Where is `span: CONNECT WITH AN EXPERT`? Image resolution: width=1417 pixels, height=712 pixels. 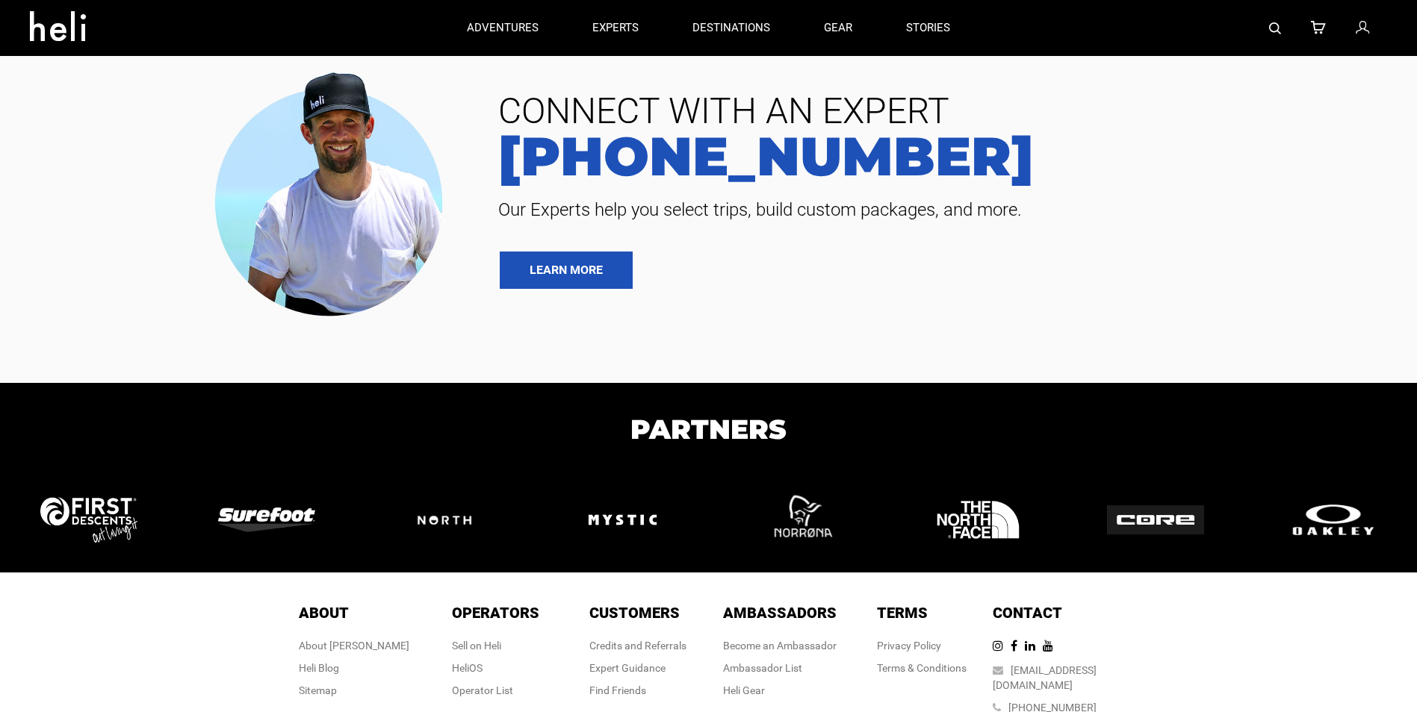 span: CONNECT WITH AN EXPERT is located at coordinates (940, 111).